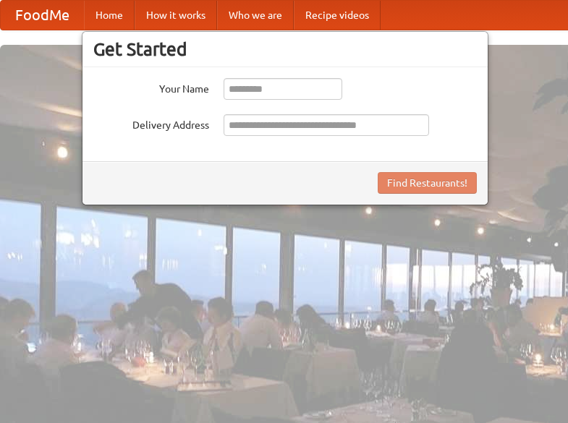 Image resolution: width=568 pixels, height=423 pixels. I want to click on a: Recipe videos, so click(337, 15).